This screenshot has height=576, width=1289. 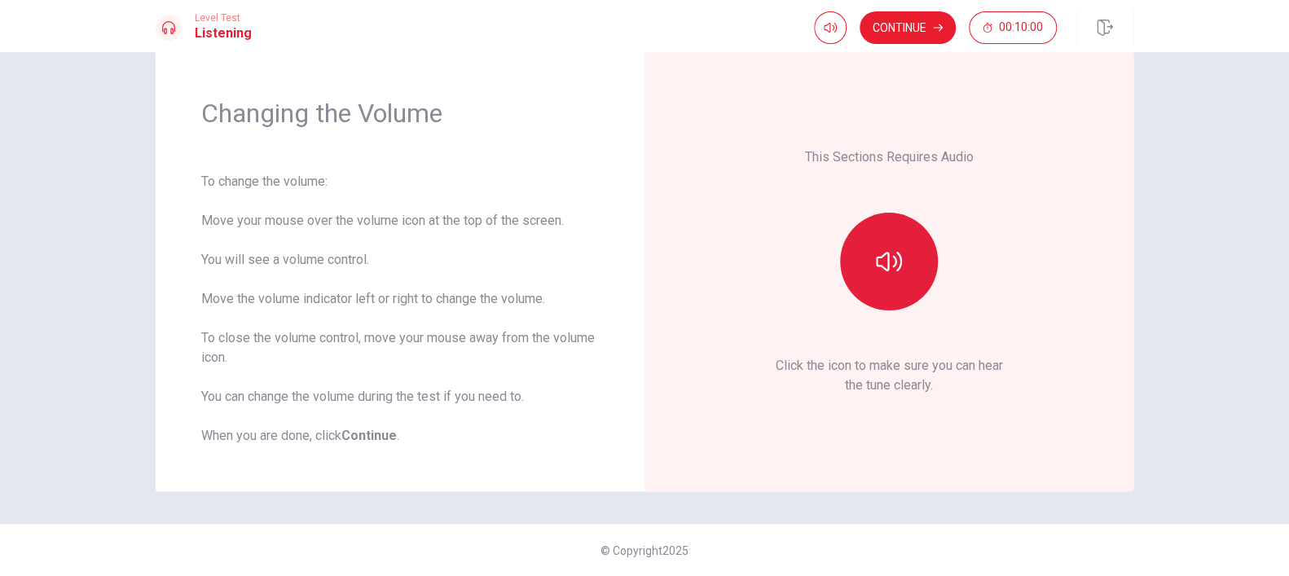 I want to click on span: 00:10:00, so click(x=1021, y=28).